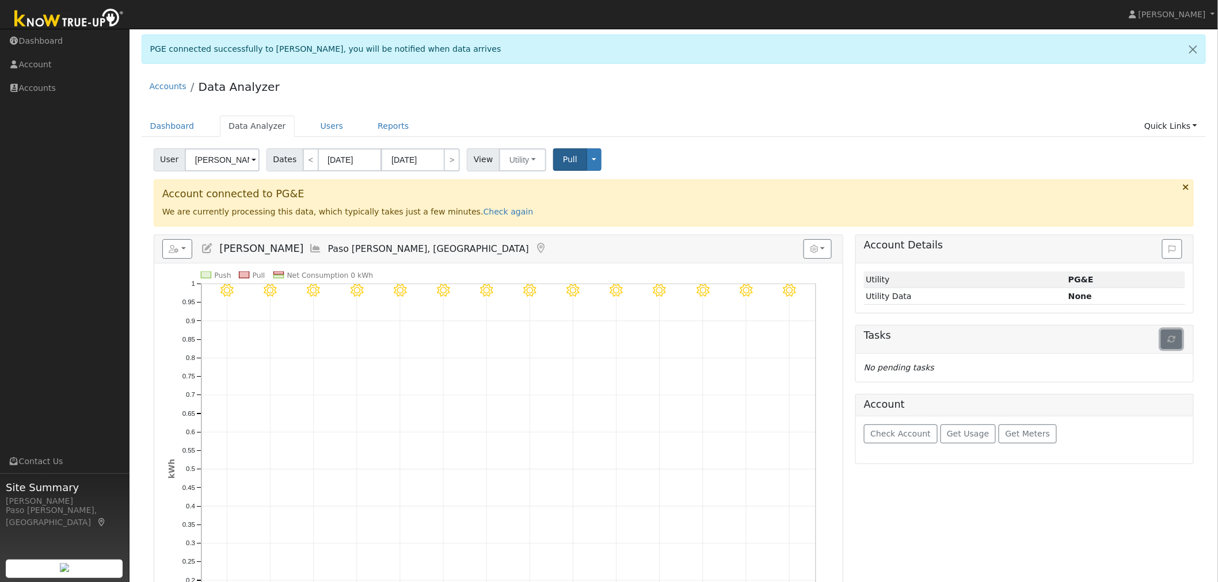 The width and height of the screenshot is (1218, 582). I want to click on text: Push, so click(222, 276).